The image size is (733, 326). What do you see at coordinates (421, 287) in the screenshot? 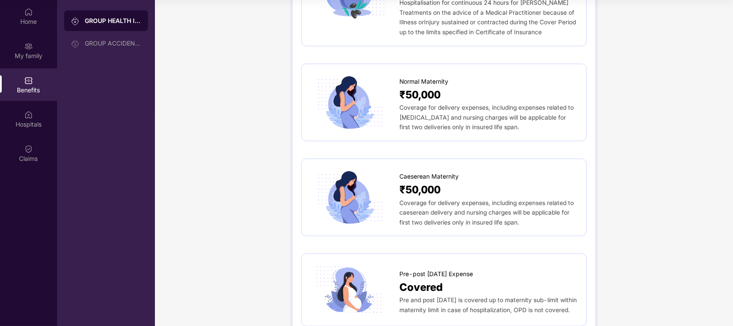
I see `span: Covered` at bounding box center [421, 287].